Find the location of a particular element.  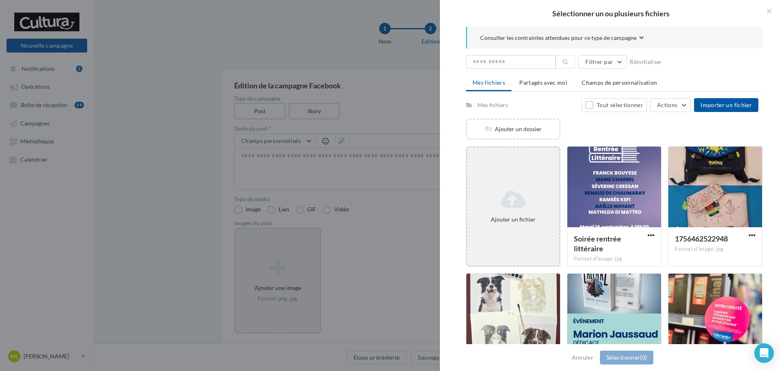

h2: Sélectionner un ou plusieurs fichiers is located at coordinates (611, 13).